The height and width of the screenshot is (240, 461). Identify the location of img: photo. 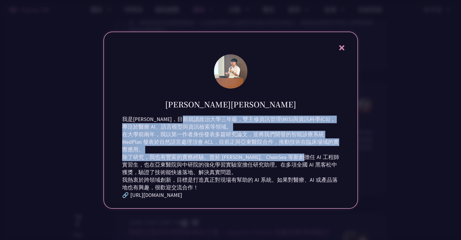
(231, 72).